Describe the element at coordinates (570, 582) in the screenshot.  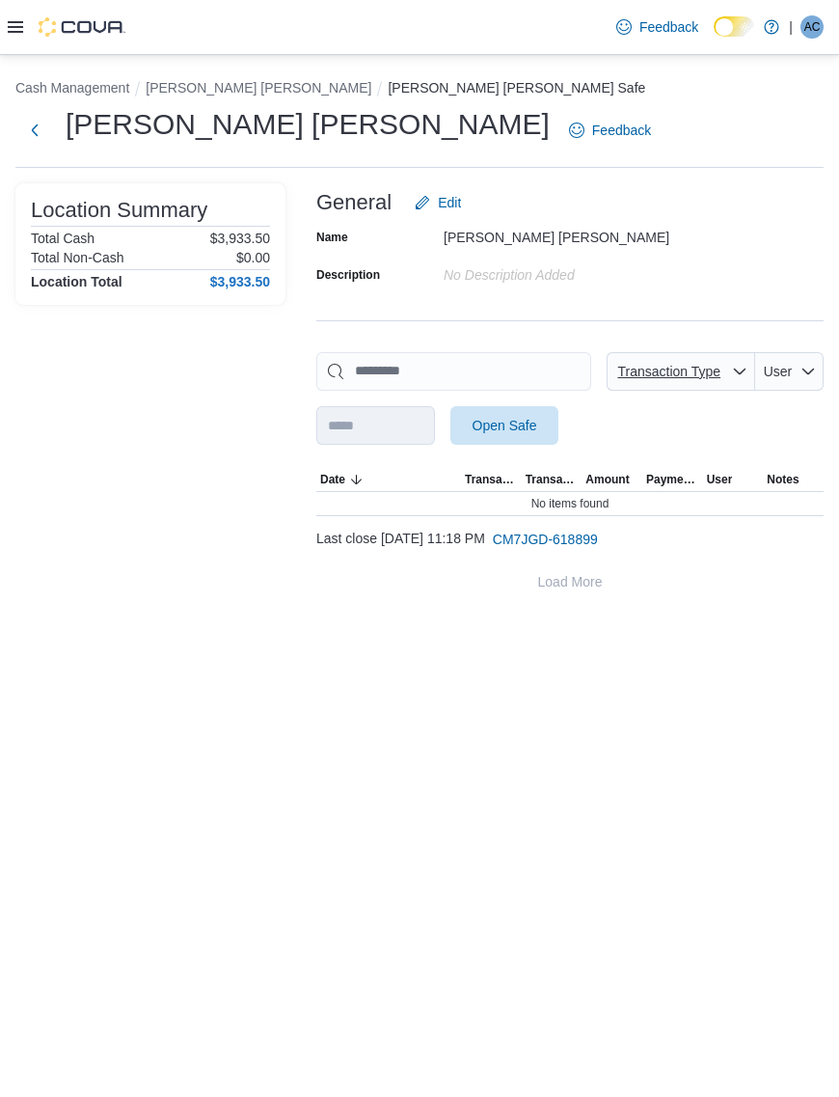
I see `button: Load More` at that location.